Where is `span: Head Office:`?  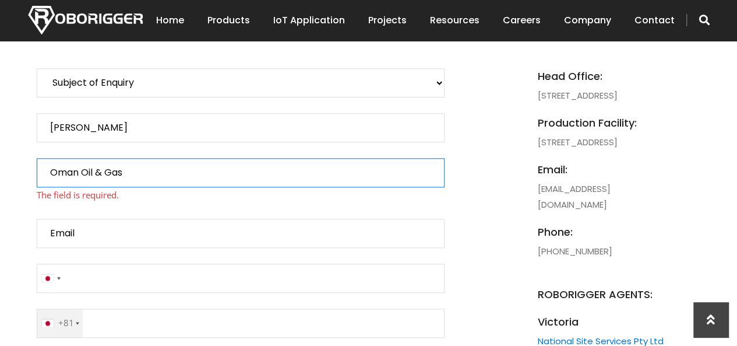 span: Head Office: is located at coordinates (602, 76).